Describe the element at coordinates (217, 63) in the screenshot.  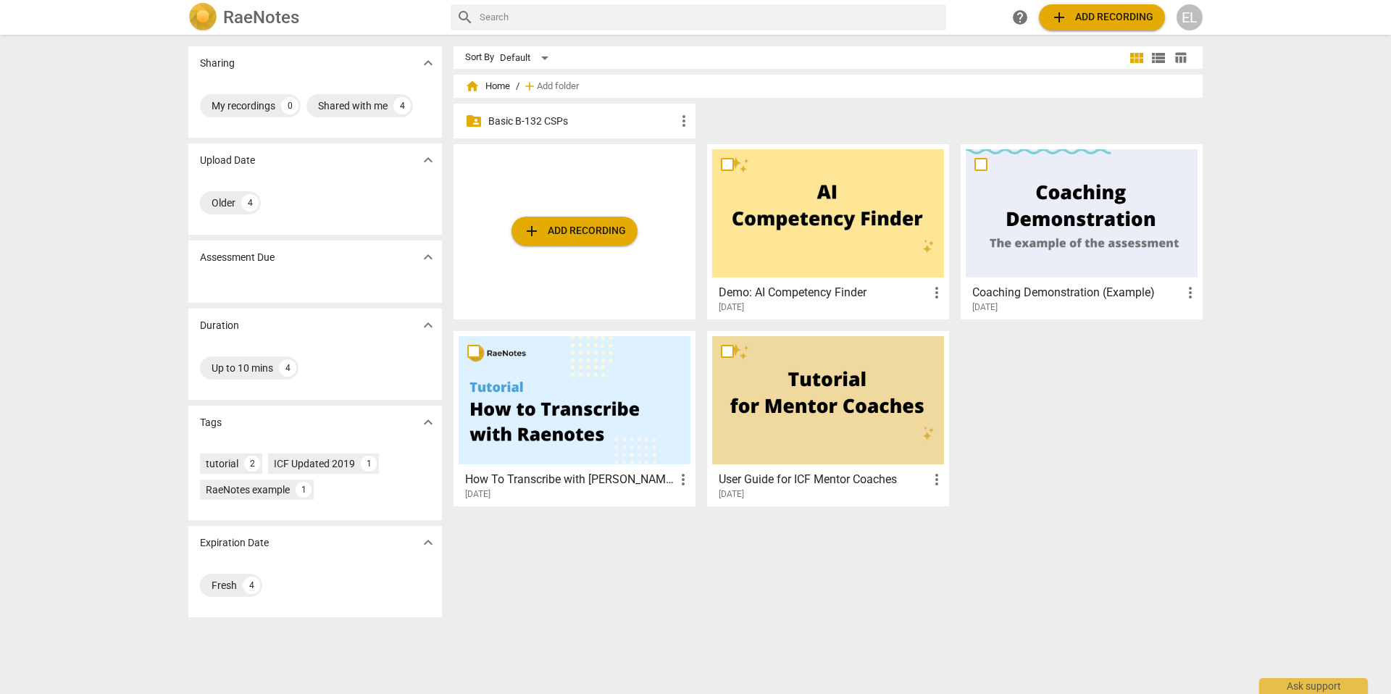
I see `p: Sharing` at that location.